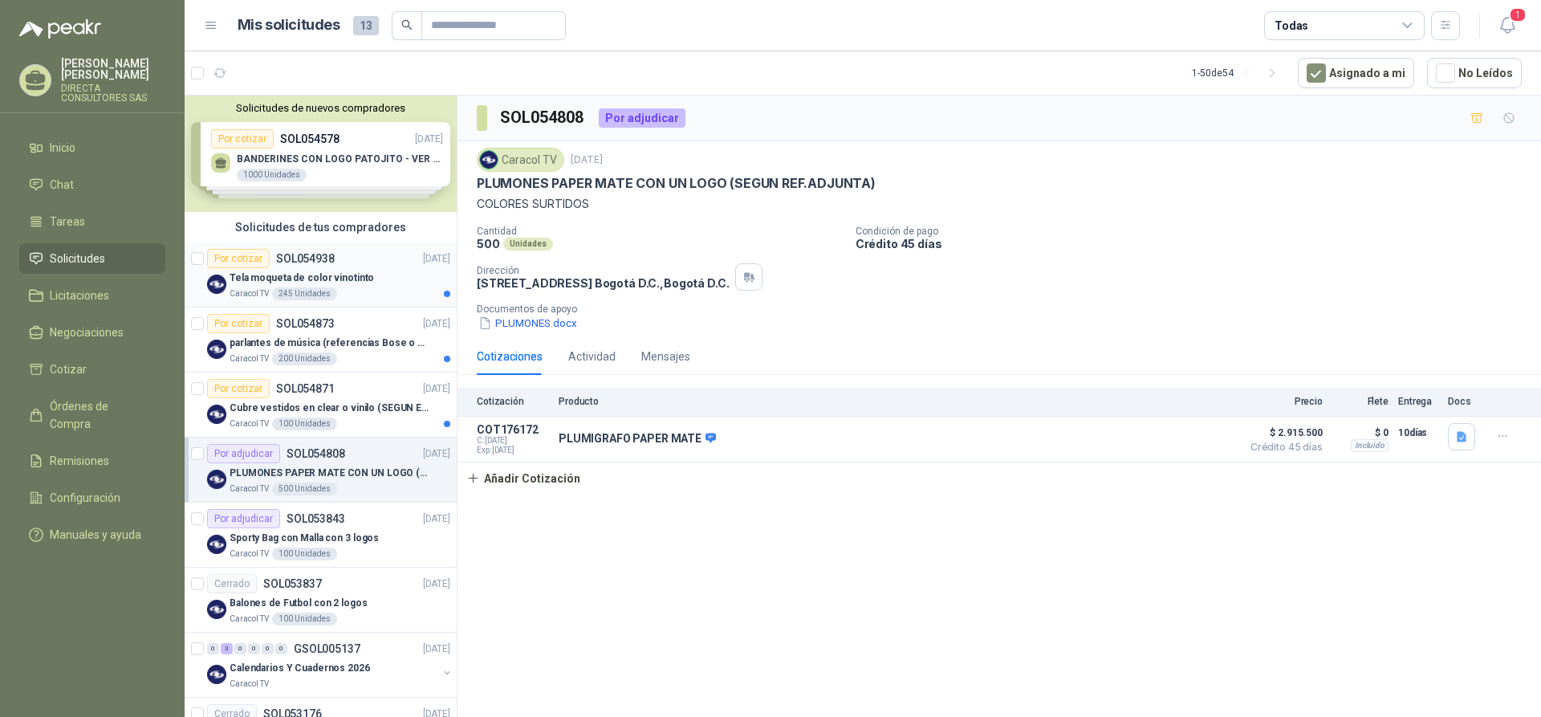 Image resolution: width=1541 pixels, height=717 pixels. I want to click on p: SOL054871, so click(305, 388).